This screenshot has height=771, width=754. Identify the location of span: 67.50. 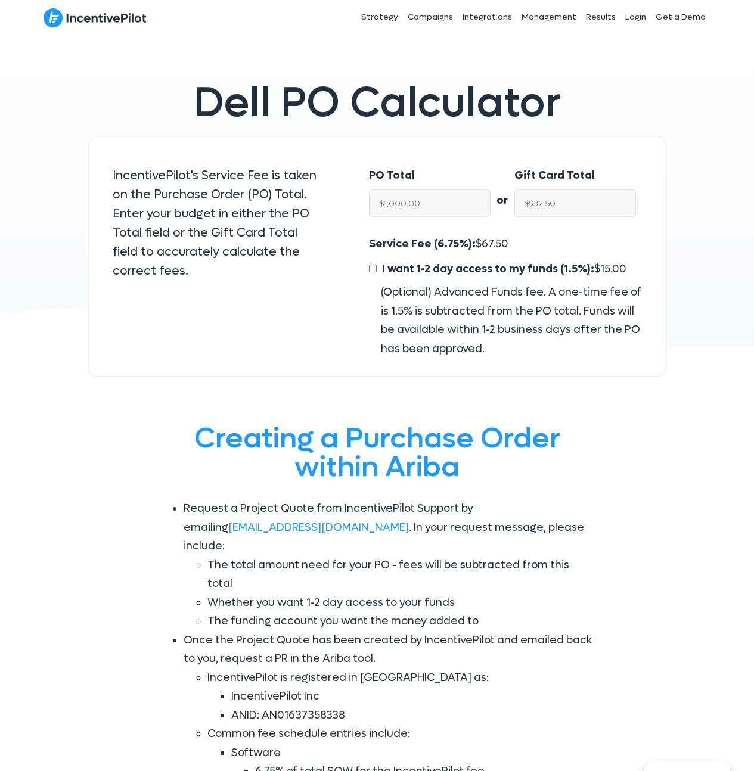
(495, 244).